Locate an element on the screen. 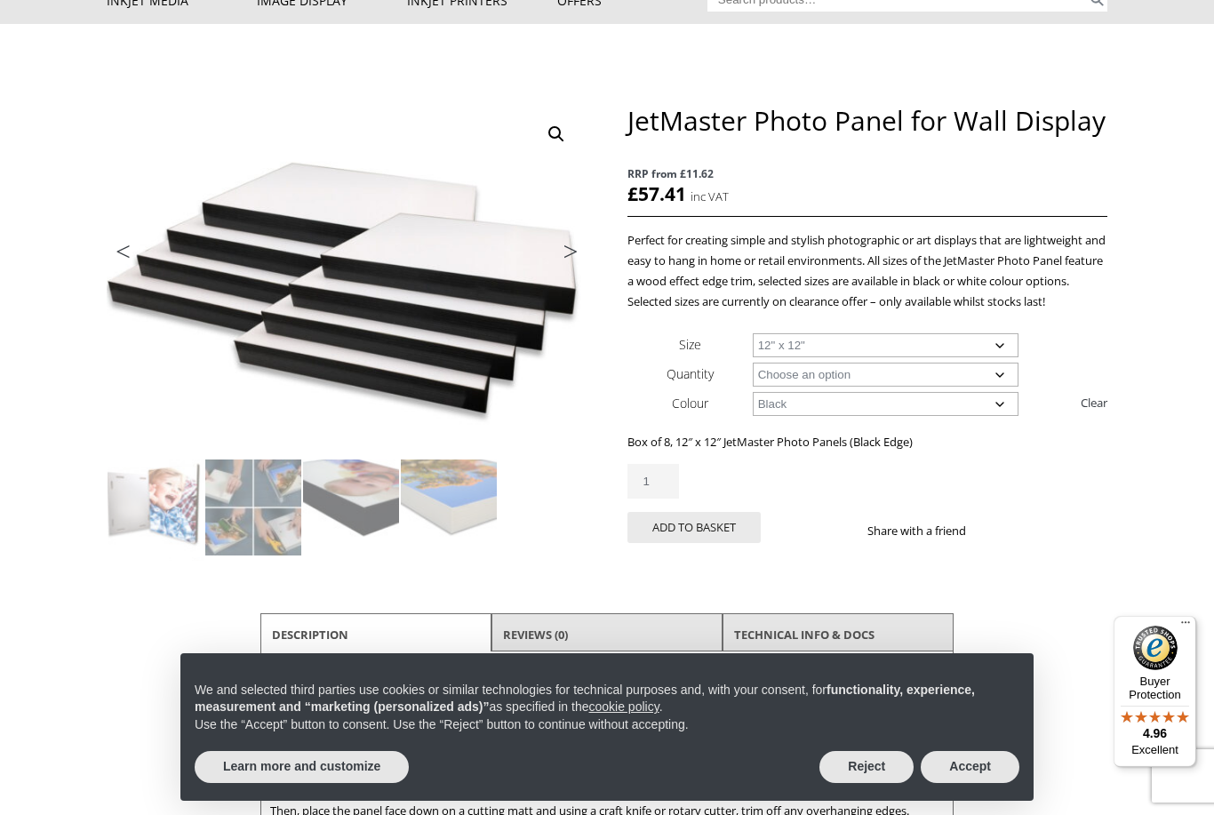 The width and height of the screenshot is (1214, 815). label: Quantity is located at coordinates (690, 373).